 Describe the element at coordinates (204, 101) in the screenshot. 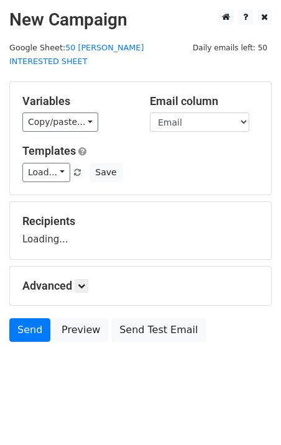

I see `h5: Email column` at that location.